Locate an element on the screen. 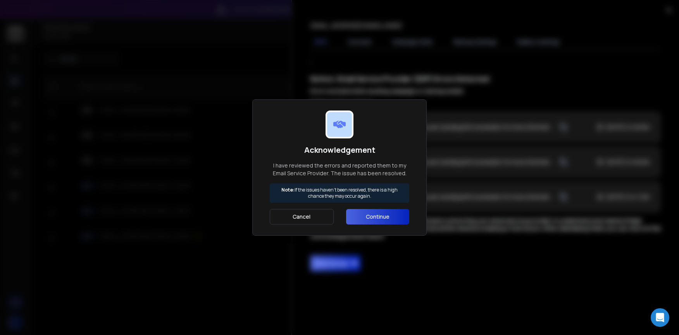 This screenshot has height=335, width=679. button: Continue is located at coordinates (378, 217).